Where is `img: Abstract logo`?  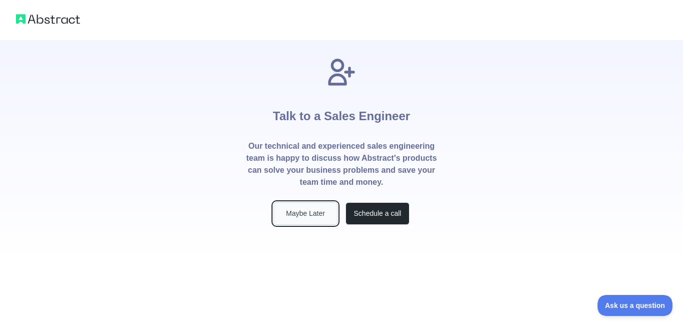
img: Abstract logo is located at coordinates (48, 19).